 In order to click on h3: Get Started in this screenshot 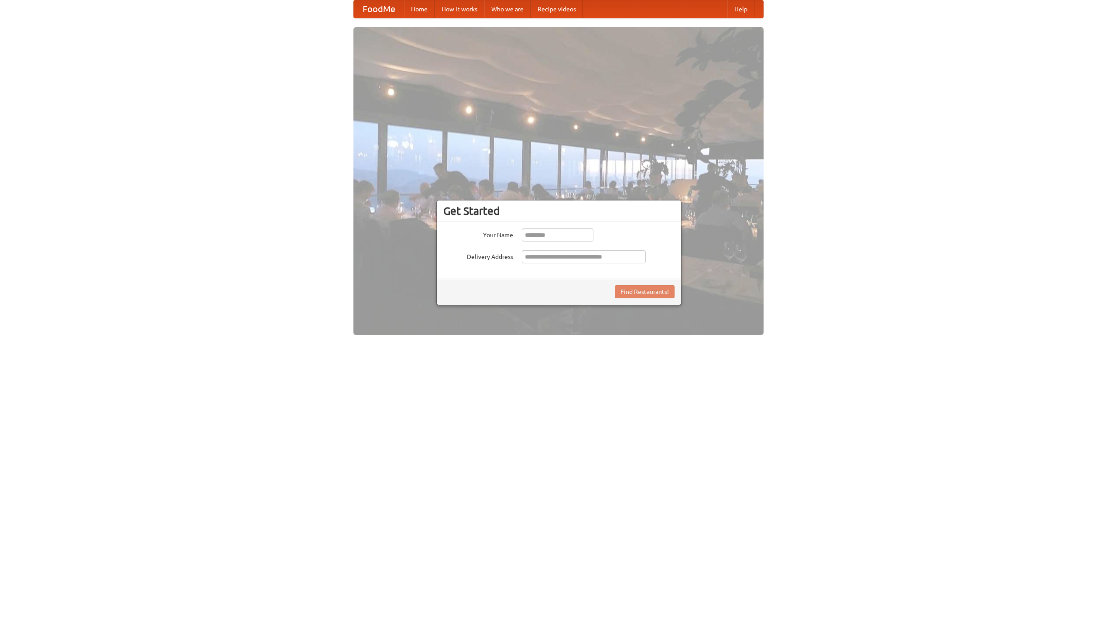, I will do `click(559, 211)`.